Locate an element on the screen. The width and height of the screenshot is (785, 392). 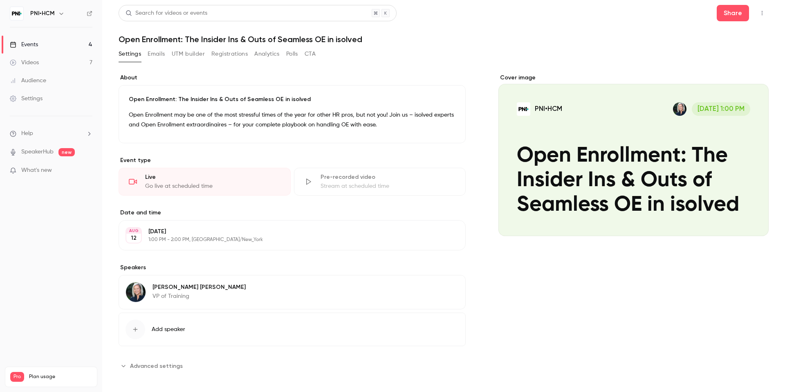
div: Audience is located at coordinates (28, 81).